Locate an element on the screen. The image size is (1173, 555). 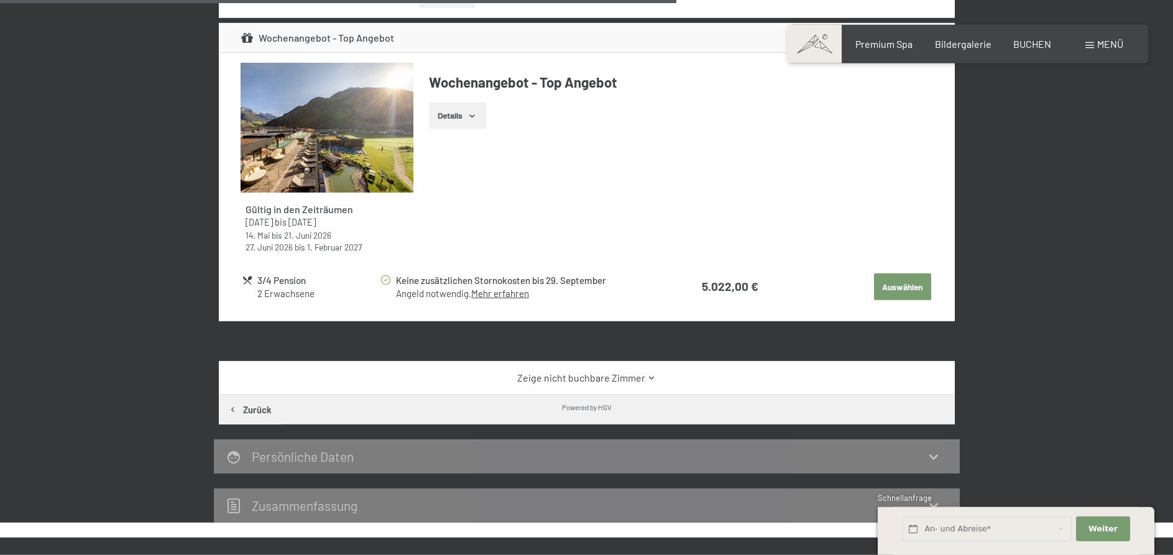
div: Wochenangebot - Top Angebot is located at coordinates (317, 38).